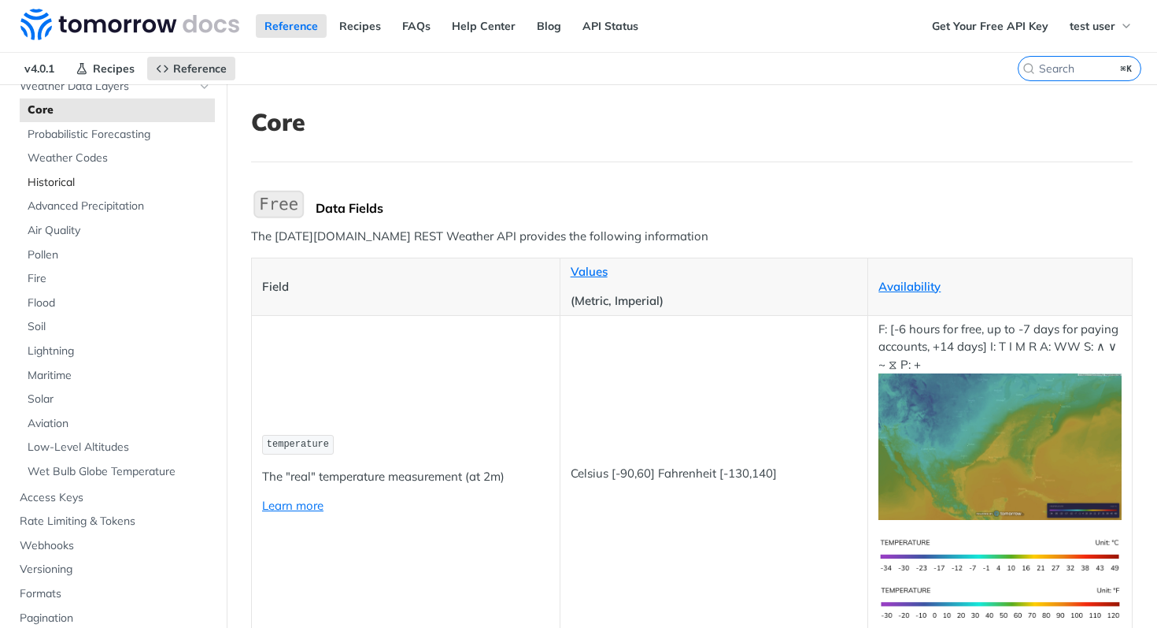  Describe the element at coordinates (119, 183) in the screenshot. I see `span: Historical` at that location.